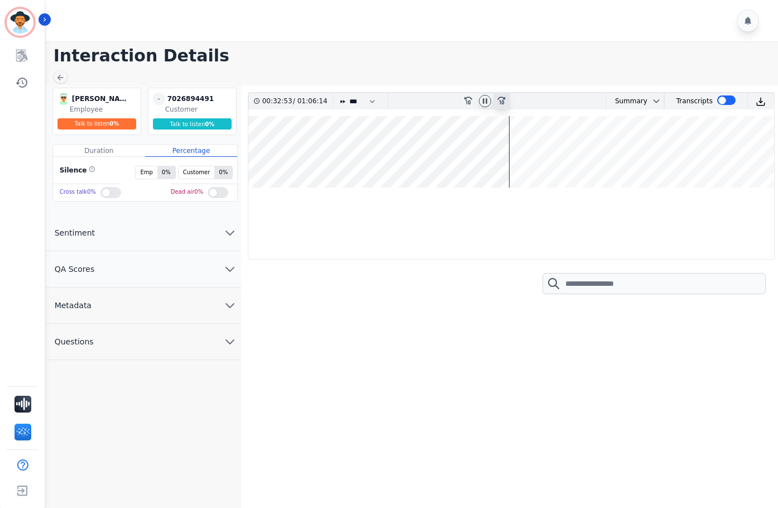  What do you see at coordinates (104, 109) in the screenshot?
I see `div: Employee` at bounding box center [104, 109].